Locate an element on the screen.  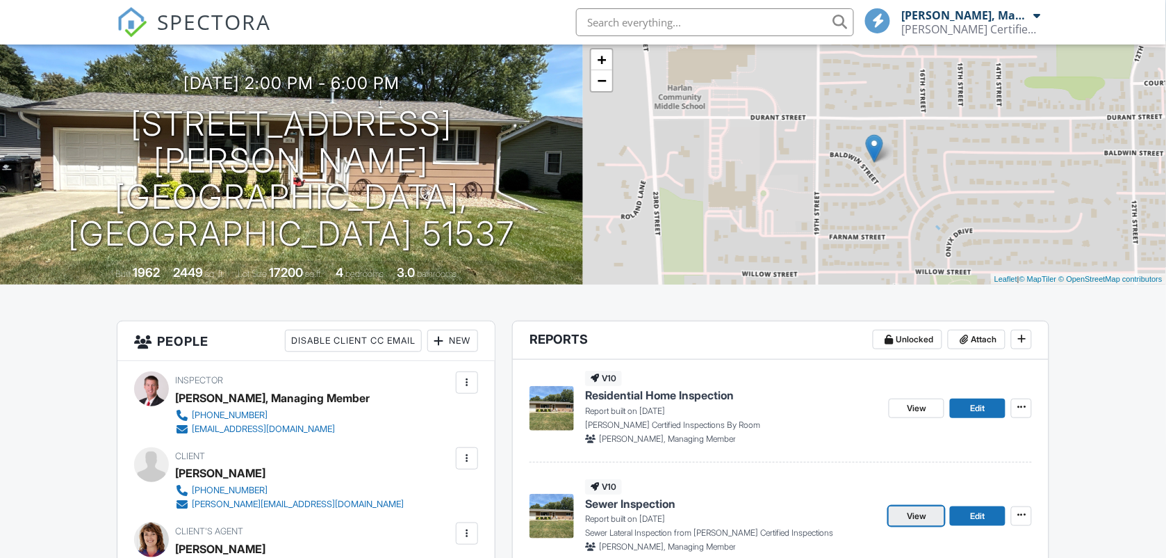
span: Client's Agent is located at coordinates (209, 530).